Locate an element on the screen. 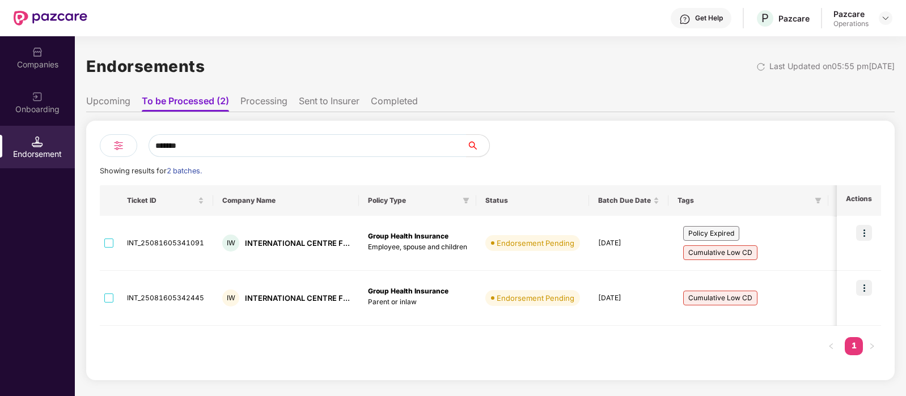  img: svg+xml;base64,PHN2ZyB3aWR0aD0iMTQuNSIgaGVpZ2h0PSIxNC41IiB2aWV3Qm94PSIwIDAgMTYgMTYiIGZpbGw9Im5vbm... is located at coordinates (37, 142).